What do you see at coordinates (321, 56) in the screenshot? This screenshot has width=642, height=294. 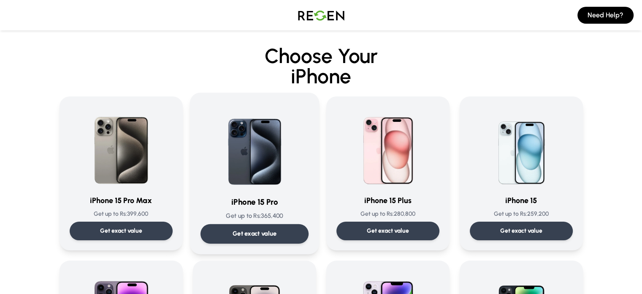 I see `span: Choose Your` at bounding box center [321, 56].